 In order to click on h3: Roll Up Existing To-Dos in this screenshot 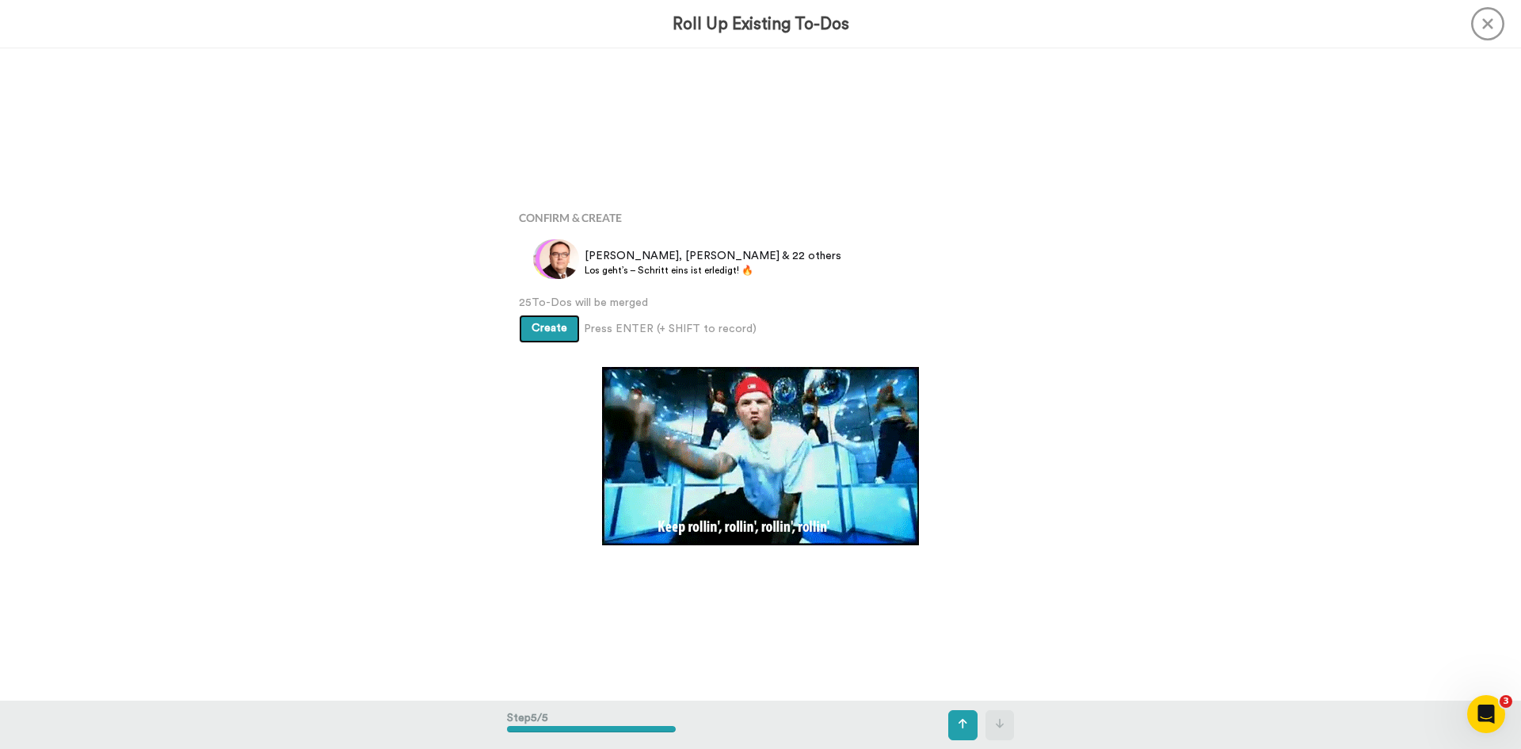, I will do `click(761, 24)`.